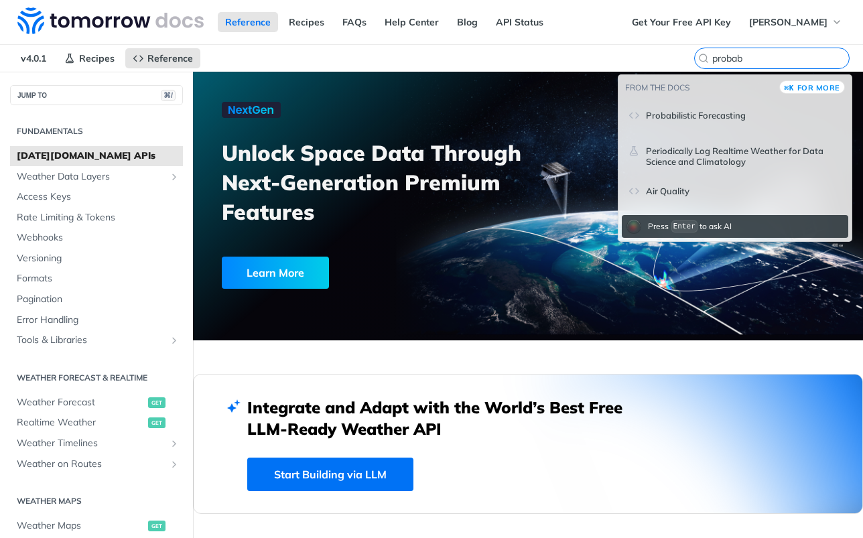 The image size is (863, 538). Describe the element at coordinates (689, 226) in the screenshot. I see `div: Press to ask AI` at that location.